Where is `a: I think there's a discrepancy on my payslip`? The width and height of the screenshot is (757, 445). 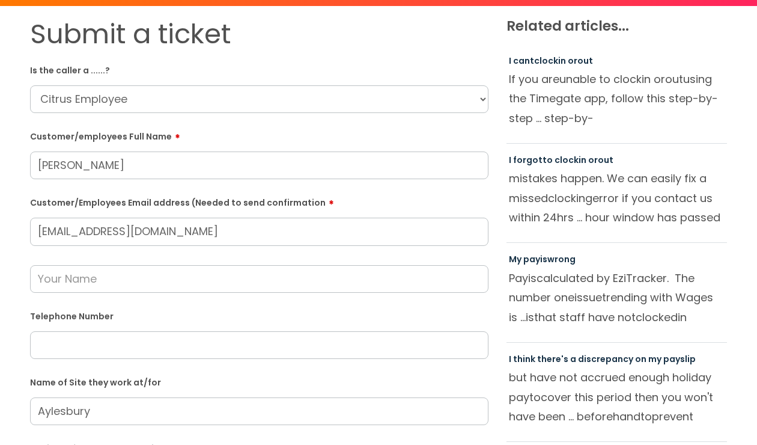 a: I think there's a discrepancy on my payslip is located at coordinates (602, 359).